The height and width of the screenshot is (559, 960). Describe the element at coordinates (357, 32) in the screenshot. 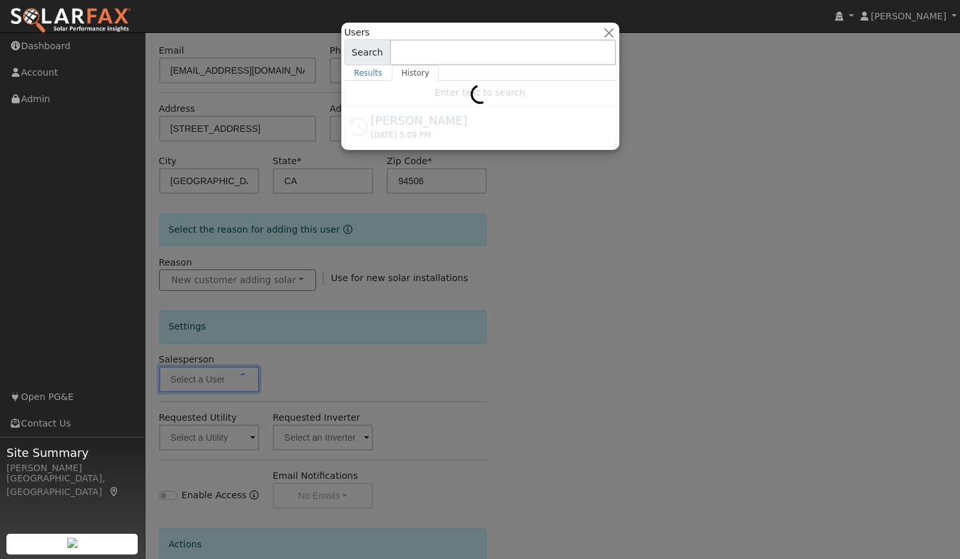

I see `span: Users` at that location.